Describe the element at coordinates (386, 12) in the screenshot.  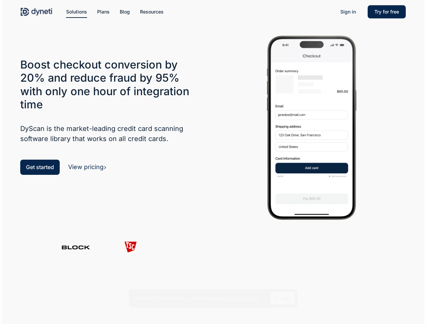
I see `a: Try for free` at that location.